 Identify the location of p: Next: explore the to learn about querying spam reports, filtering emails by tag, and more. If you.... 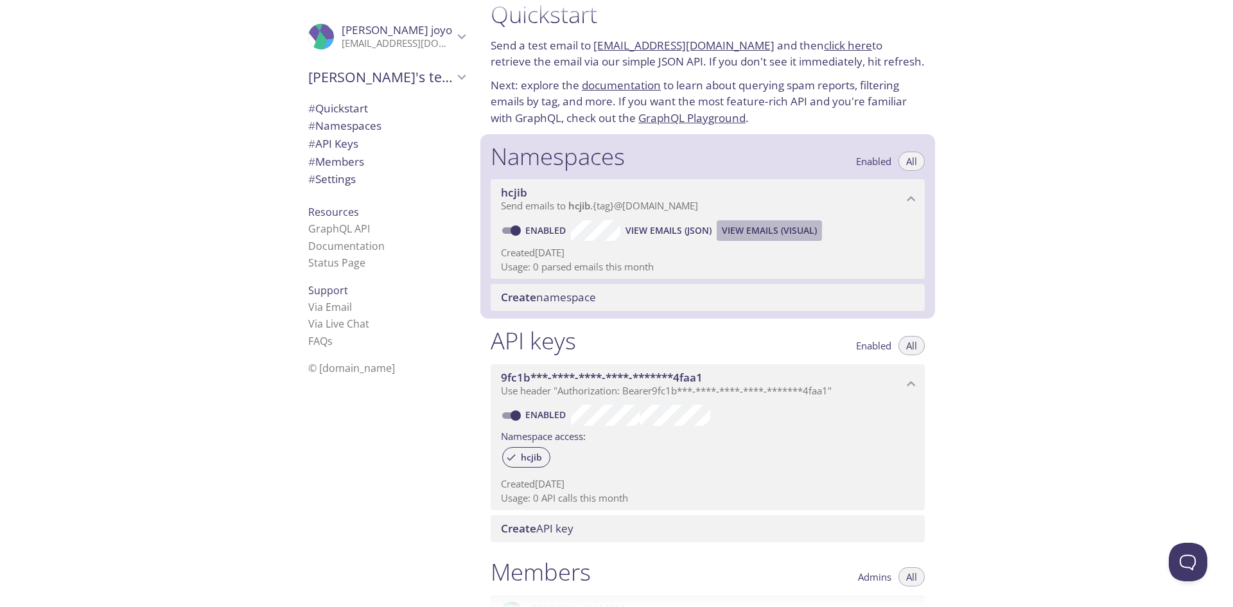
(708, 101).